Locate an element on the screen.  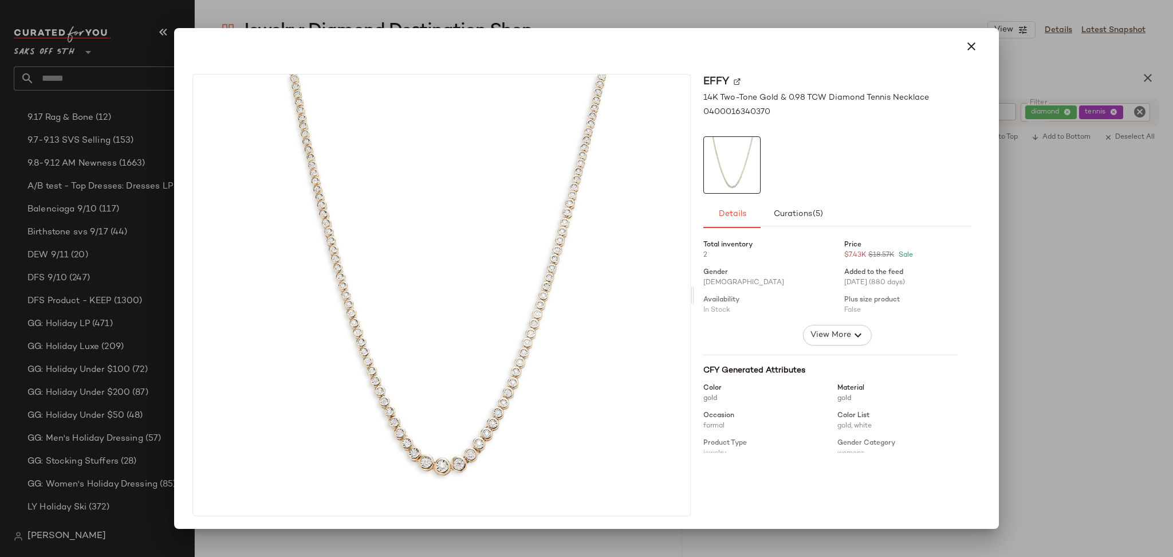
button: View More is located at coordinates (837, 335).